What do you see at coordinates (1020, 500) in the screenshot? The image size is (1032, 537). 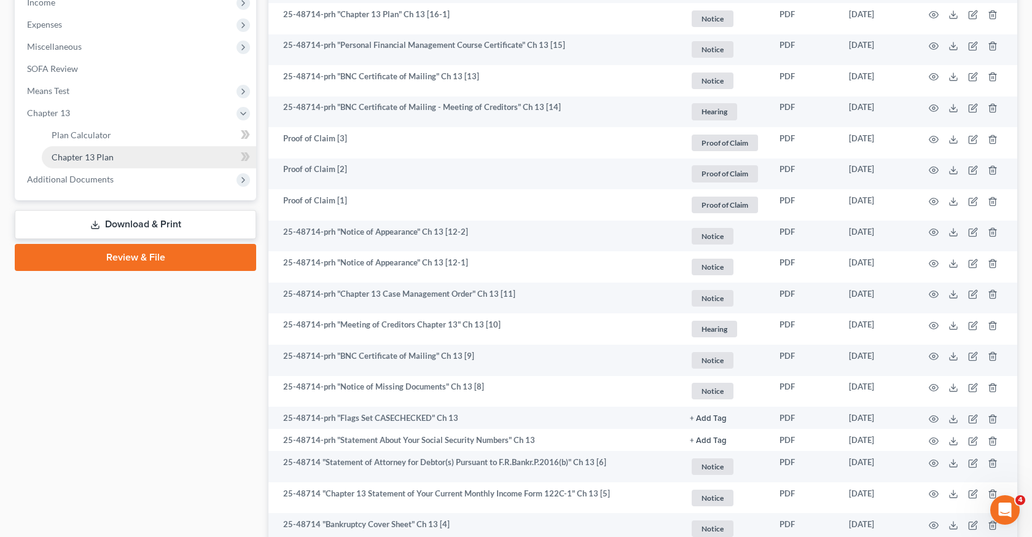 I see `span: 4` at bounding box center [1020, 500].